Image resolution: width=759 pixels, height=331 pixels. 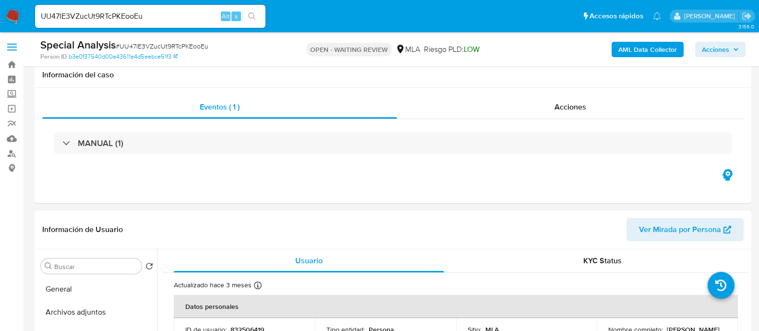 I want to click on a: Salir, so click(x=747, y=16).